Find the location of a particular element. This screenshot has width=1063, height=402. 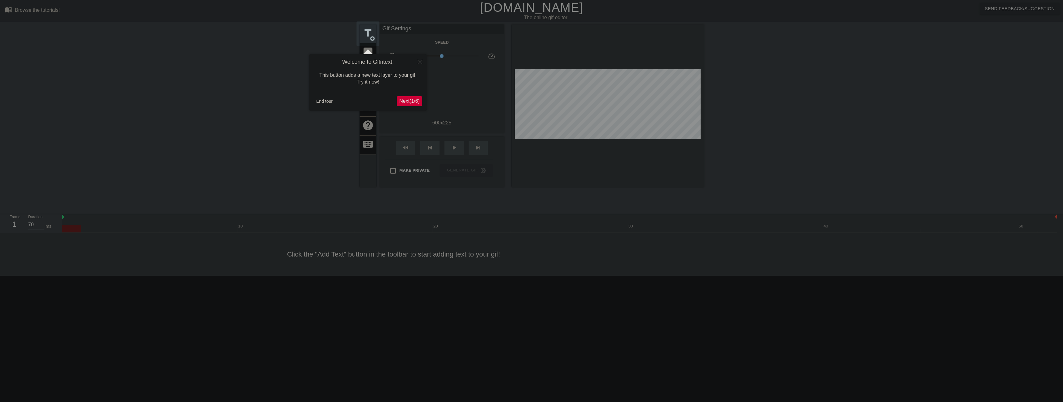

button: End tour is located at coordinates (324, 101).